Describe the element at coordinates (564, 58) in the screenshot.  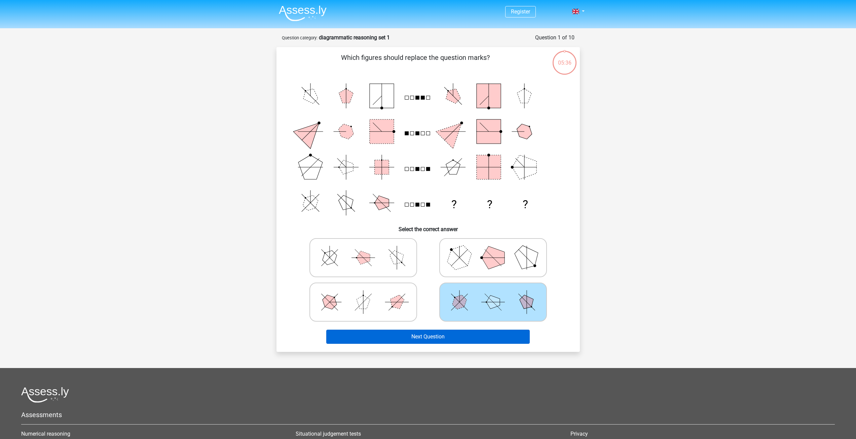
I see `div: 05:36` at that location.